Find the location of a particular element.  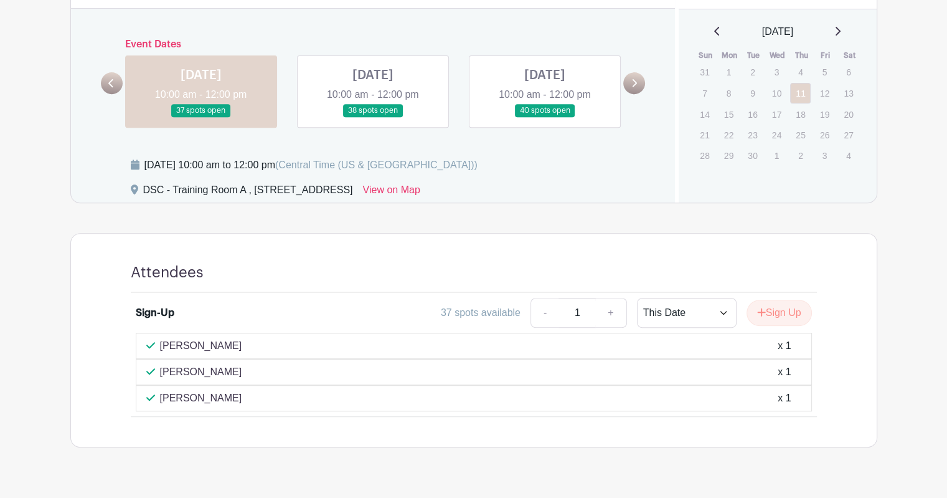

a: View on Map is located at coordinates (392, 192).